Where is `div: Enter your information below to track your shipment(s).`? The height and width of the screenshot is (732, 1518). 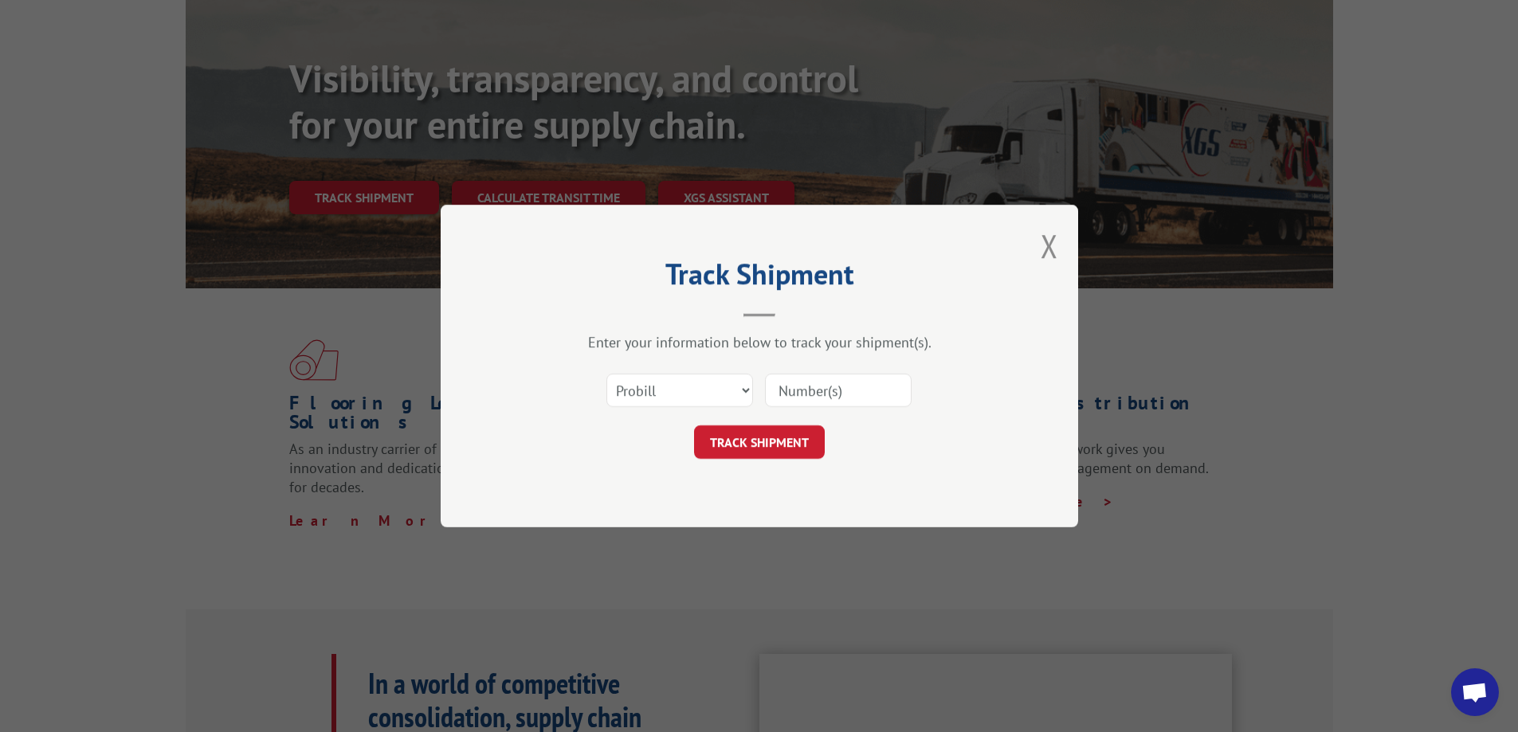 div: Enter your information below to track your shipment(s). is located at coordinates (759, 342).